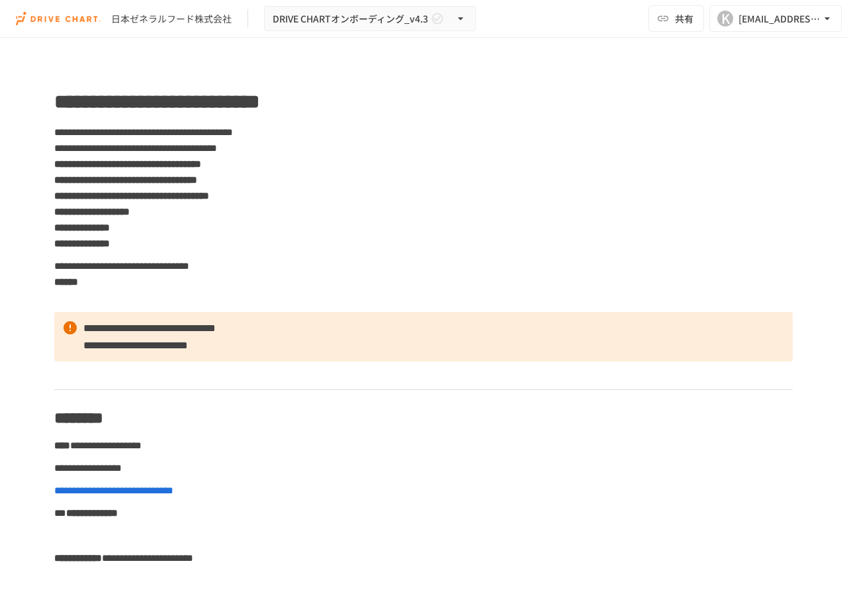 Image resolution: width=847 pixels, height=594 pixels. I want to click on span: 共有, so click(684, 19).